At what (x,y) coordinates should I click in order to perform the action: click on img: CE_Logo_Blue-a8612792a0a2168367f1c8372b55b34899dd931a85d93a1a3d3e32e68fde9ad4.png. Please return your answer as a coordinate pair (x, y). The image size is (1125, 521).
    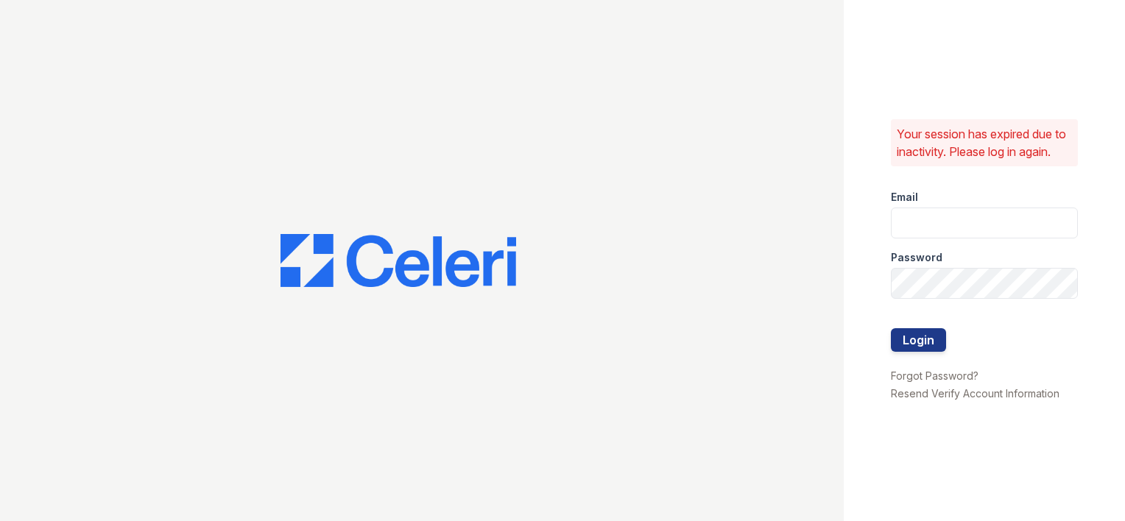
    Looking at the image, I should click on (398, 261).